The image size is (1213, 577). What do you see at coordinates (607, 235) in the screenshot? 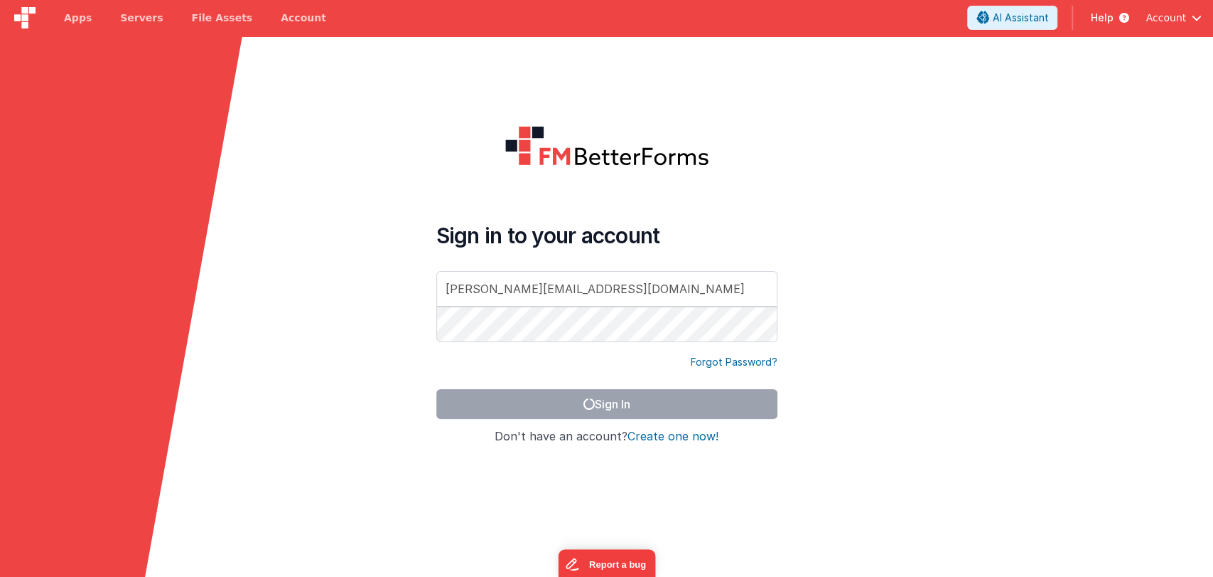
I see `h4: Sign in to your account` at bounding box center [607, 235].